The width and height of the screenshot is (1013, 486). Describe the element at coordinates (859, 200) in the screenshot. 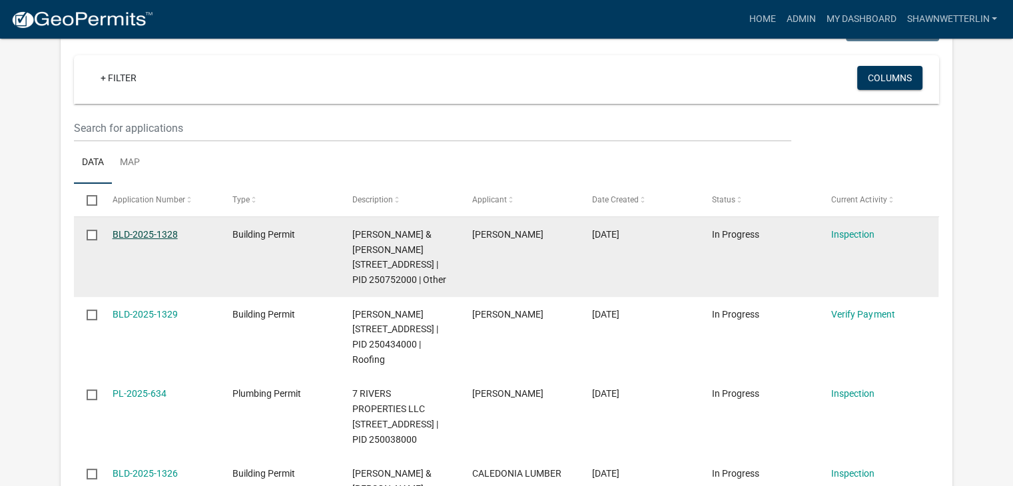

I see `span: Current Activity` at that location.